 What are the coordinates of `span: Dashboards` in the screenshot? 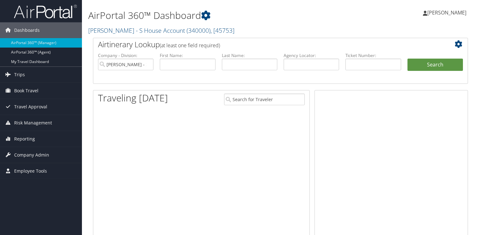 It's located at (27, 30).